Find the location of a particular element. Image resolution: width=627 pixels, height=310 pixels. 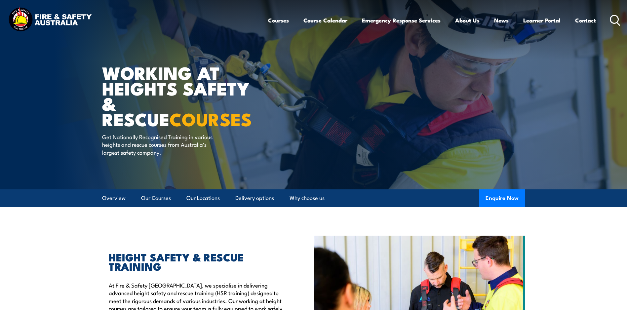

h1: WORKING AT HEIGHTS SAFETY & RESCUE is located at coordinates (184, 96).